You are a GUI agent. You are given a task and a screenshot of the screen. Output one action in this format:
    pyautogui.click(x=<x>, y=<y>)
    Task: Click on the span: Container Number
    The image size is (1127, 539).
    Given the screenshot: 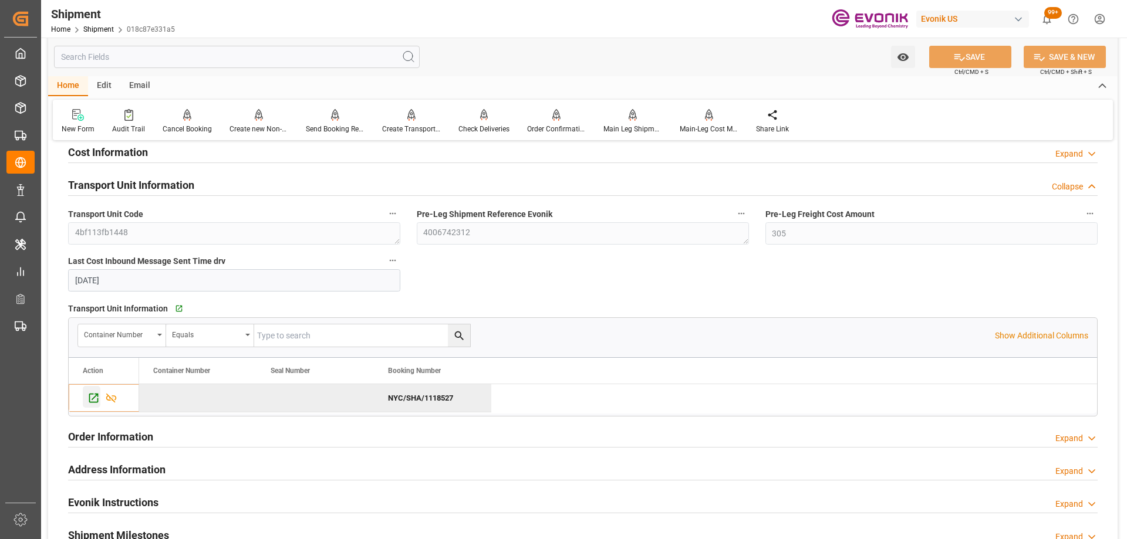 What is the action you would take?
    pyautogui.click(x=181, y=371)
    